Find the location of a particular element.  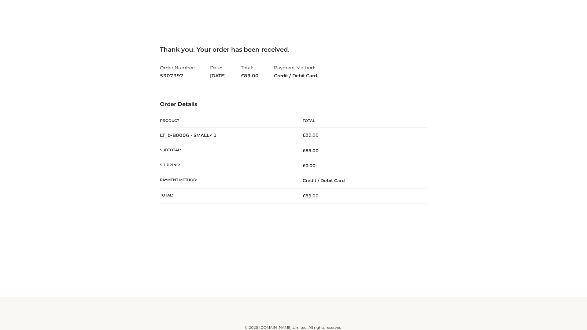

li: Order Number: is located at coordinates (177, 71).